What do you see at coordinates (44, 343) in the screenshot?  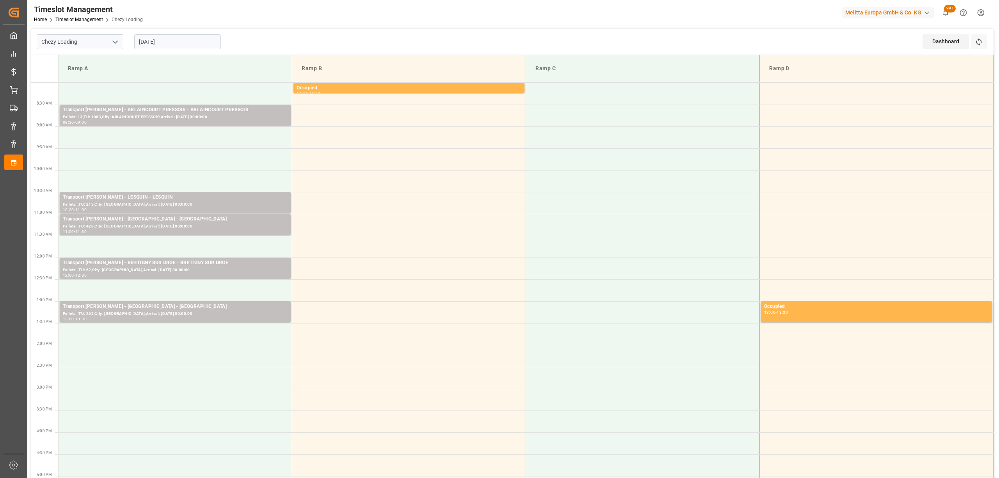 I see `span: 2:00 PM` at bounding box center [44, 343].